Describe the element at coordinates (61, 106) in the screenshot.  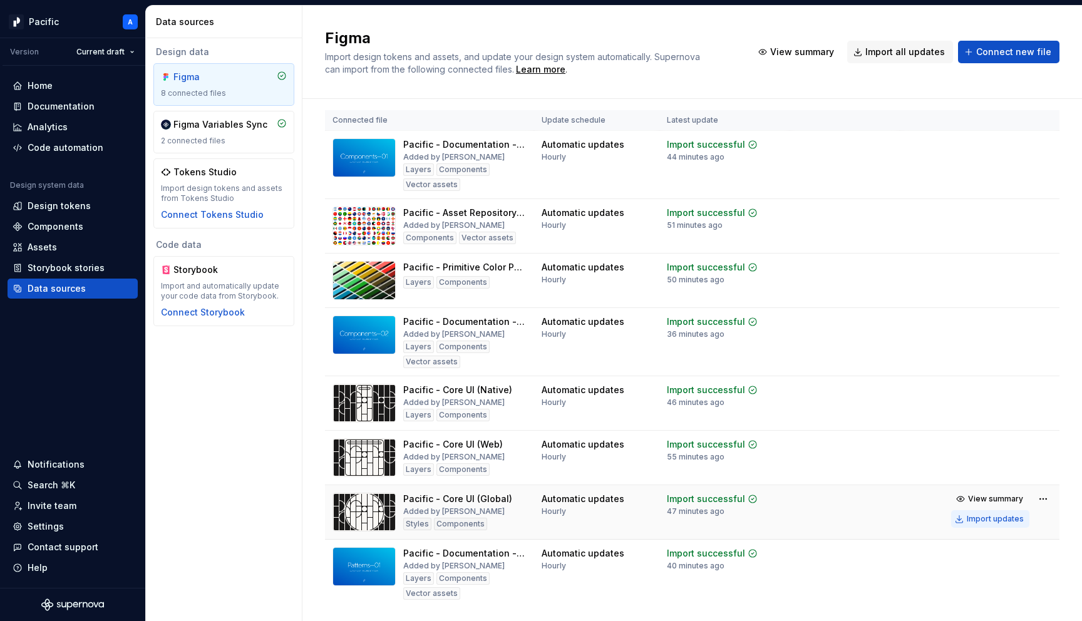
I see `div: Documentation` at that location.